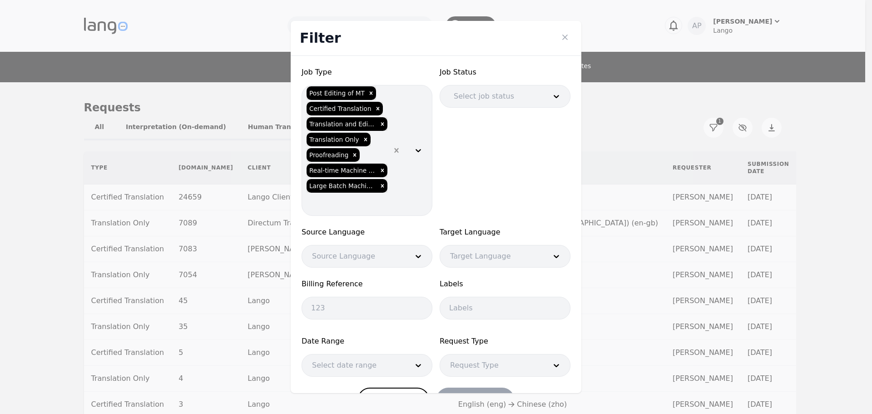 The height and width of the screenshot is (414, 872). Describe the element at coordinates (365, 139) in the screenshot. I see `div: Remove Translation Only` at that location.